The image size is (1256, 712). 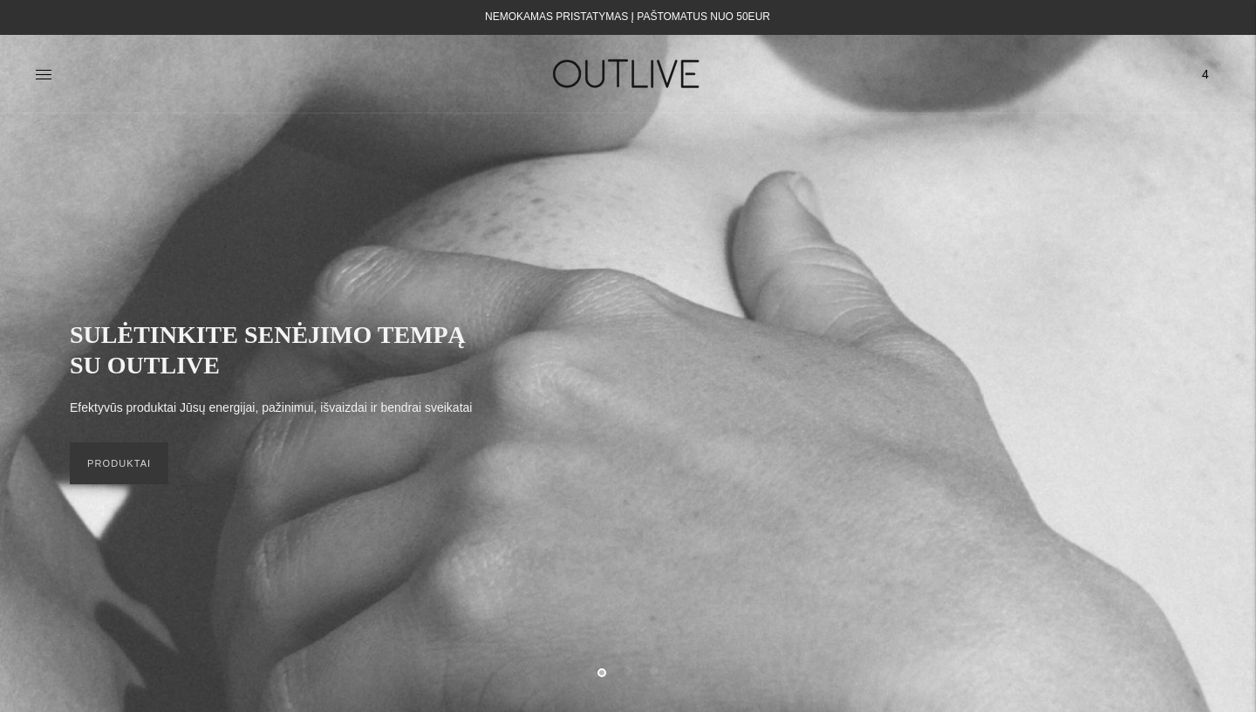 I want to click on div: NEMOKAMAS PRISTATYMAS Į PAŠTOMATUS NUO 50EUR, so click(x=627, y=17).